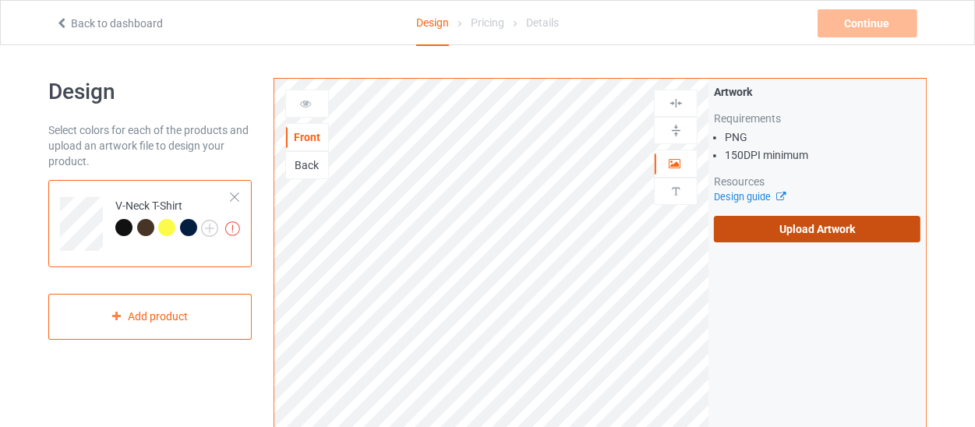  What do you see at coordinates (822, 137) in the screenshot?
I see `li: PNG` at bounding box center [822, 137].